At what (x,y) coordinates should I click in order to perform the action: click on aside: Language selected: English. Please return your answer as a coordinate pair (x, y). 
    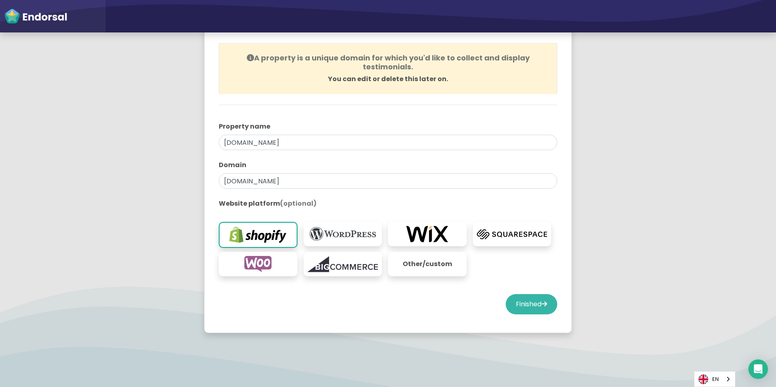
    Looking at the image, I should click on (715, 379).